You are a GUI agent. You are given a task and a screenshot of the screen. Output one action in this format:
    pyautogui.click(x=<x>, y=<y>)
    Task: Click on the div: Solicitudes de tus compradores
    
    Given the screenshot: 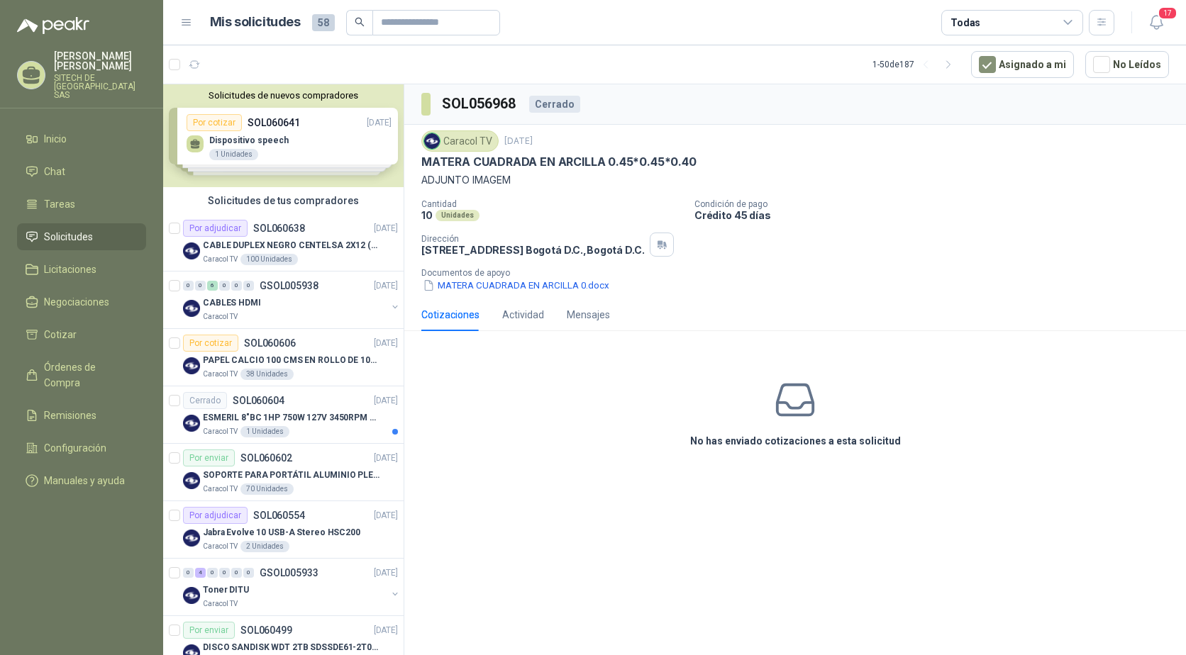 What is the action you would take?
    pyautogui.click(x=283, y=201)
    